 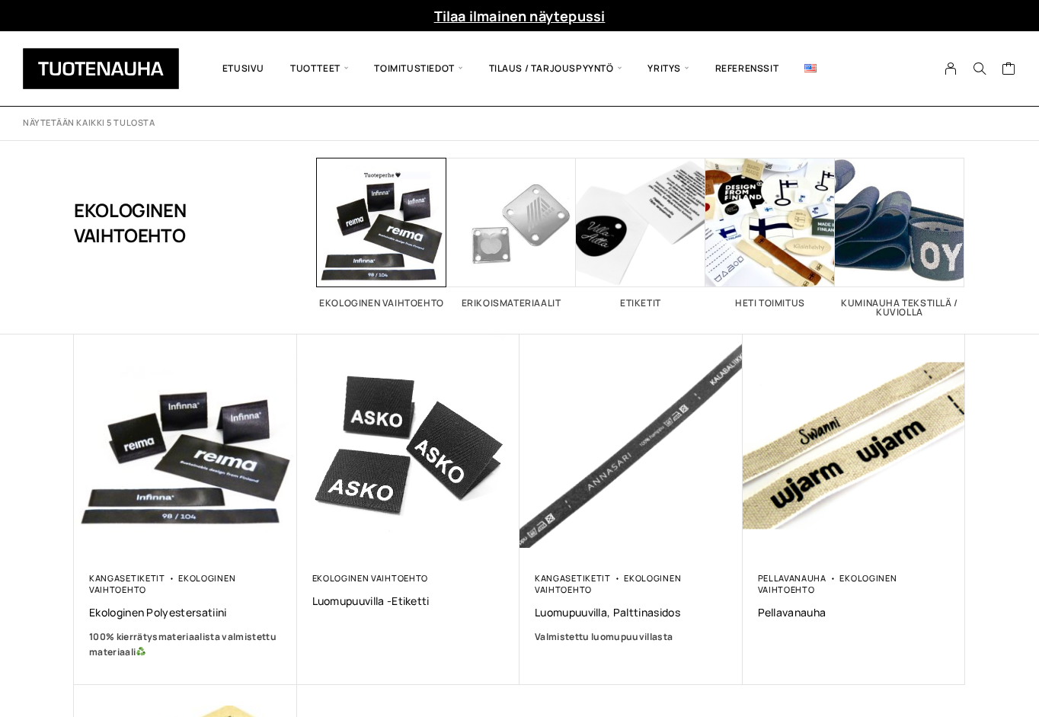 What do you see at coordinates (603, 636) in the screenshot?
I see `span: Valmistettu luomupuuvillasta` at bounding box center [603, 636].